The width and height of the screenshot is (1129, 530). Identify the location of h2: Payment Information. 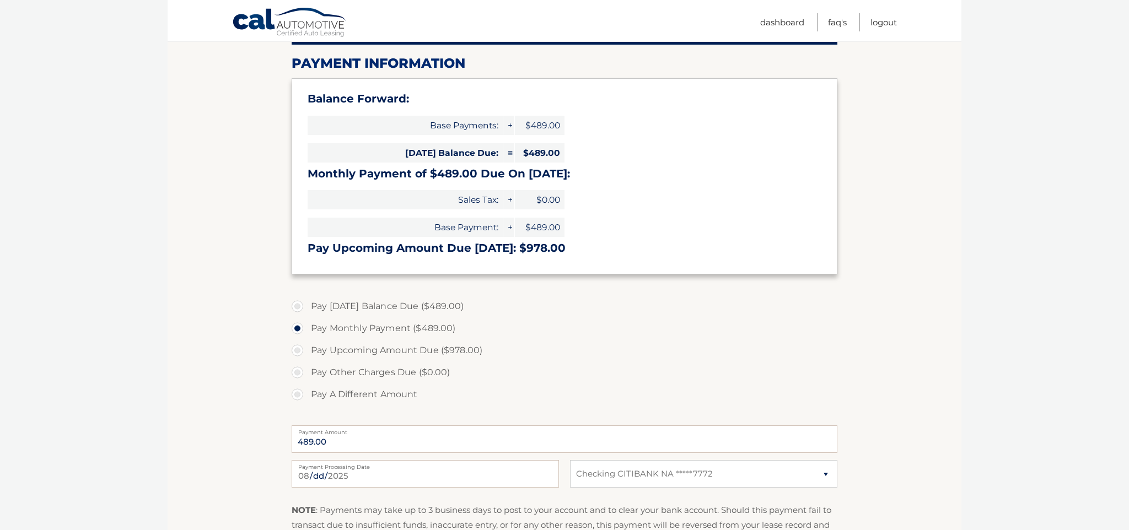
(565, 63).